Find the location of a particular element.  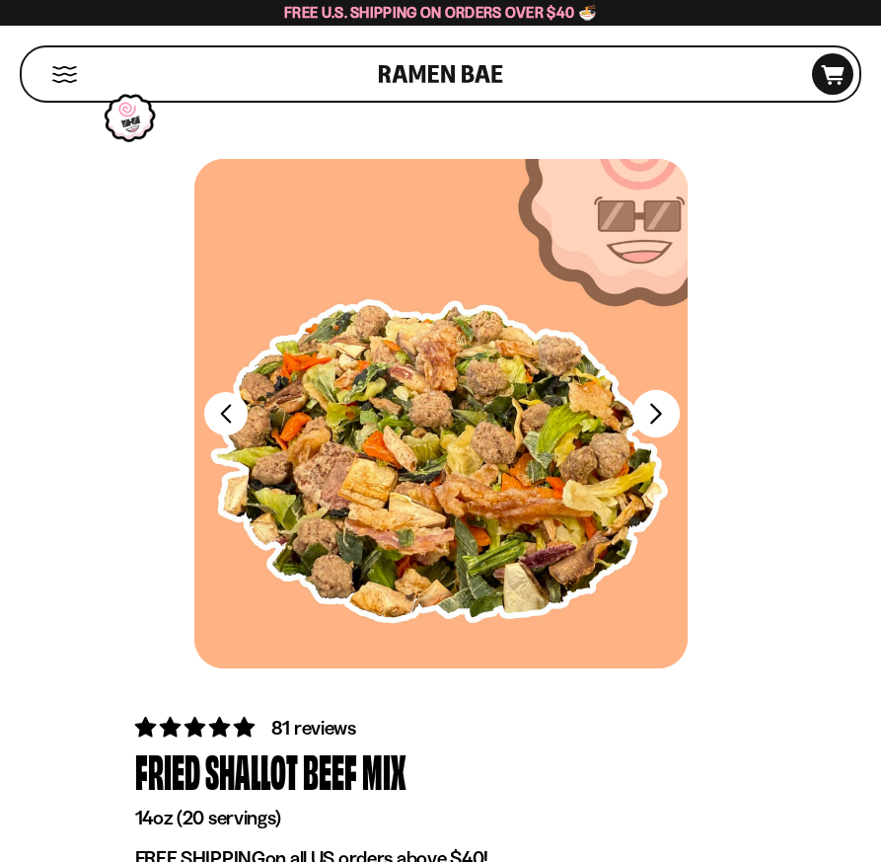

button: Previous is located at coordinates (226, 414).